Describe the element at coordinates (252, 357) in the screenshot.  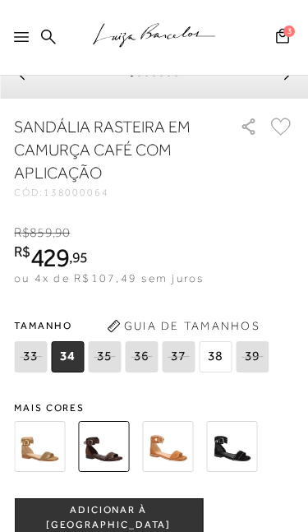
I see `span: 39` at that location.